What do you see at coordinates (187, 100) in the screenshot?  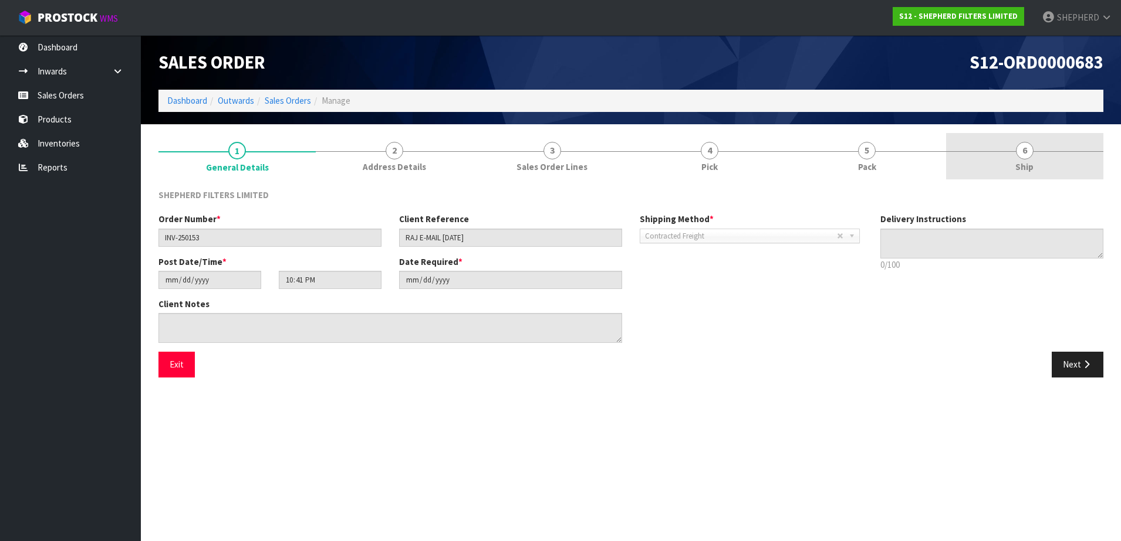 I see `a: Dashboard` at bounding box center [187, 100].